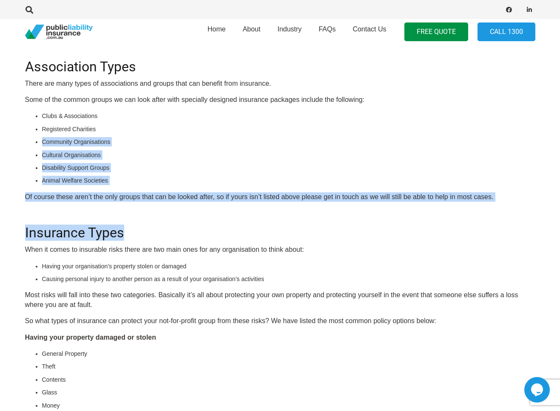 The height and width of the screenshot is (411, 560). I want to click on span: Industry, so click(289, 29).